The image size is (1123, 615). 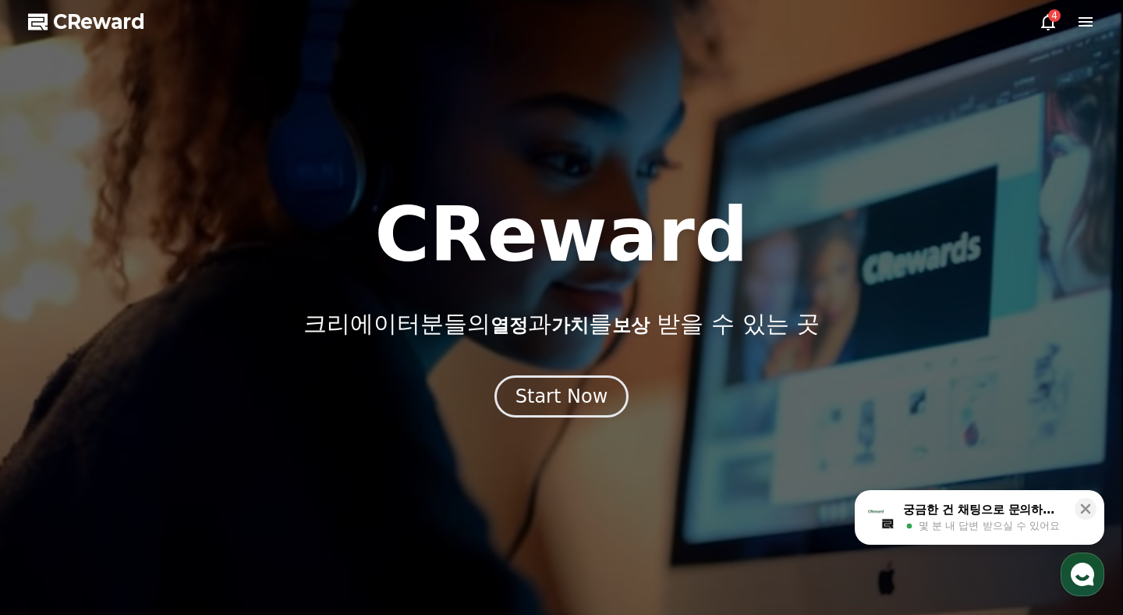 What do you see at coordinates (562, 324) in the screenshot?
I see `p: 크리에이터분들의 과 를 받을 수 있는 곳` at bounding box center [562, 324].